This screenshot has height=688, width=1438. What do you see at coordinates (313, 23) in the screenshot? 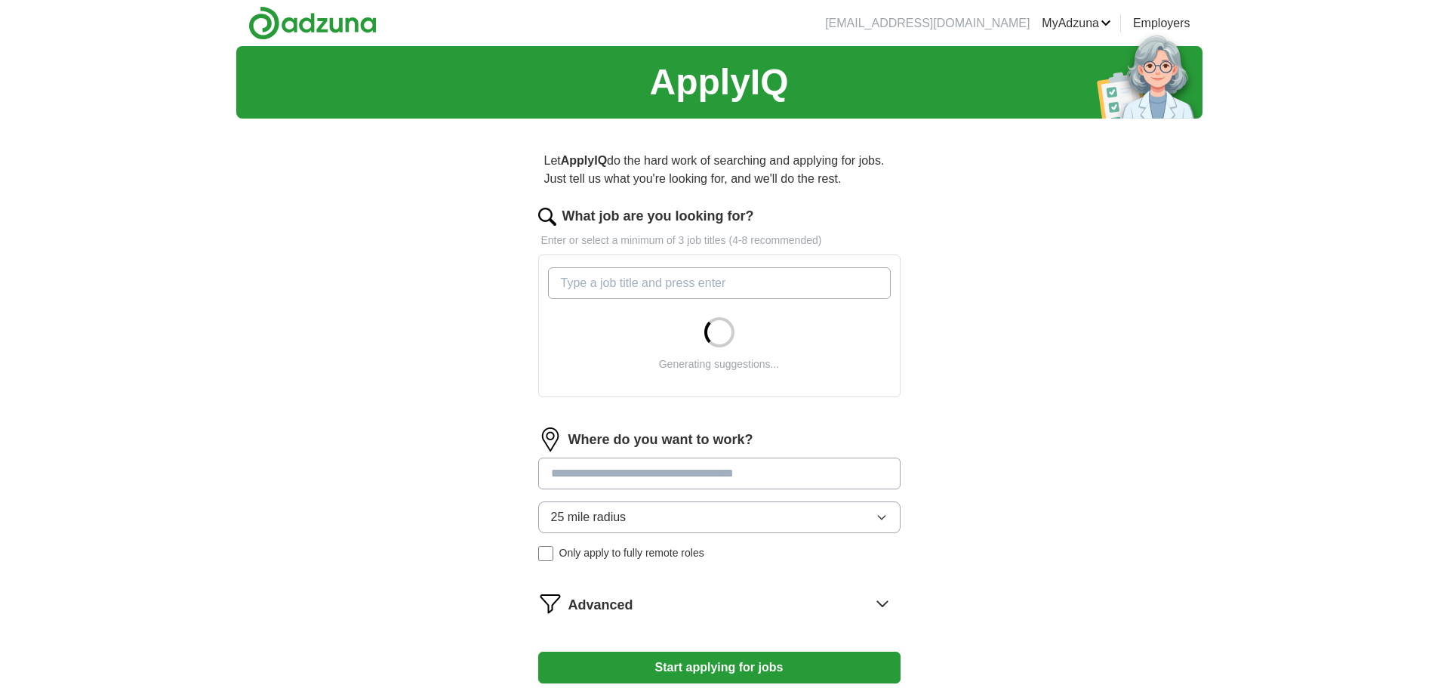
I see `img: Adzuna logo` at bounding box center [313, 23].